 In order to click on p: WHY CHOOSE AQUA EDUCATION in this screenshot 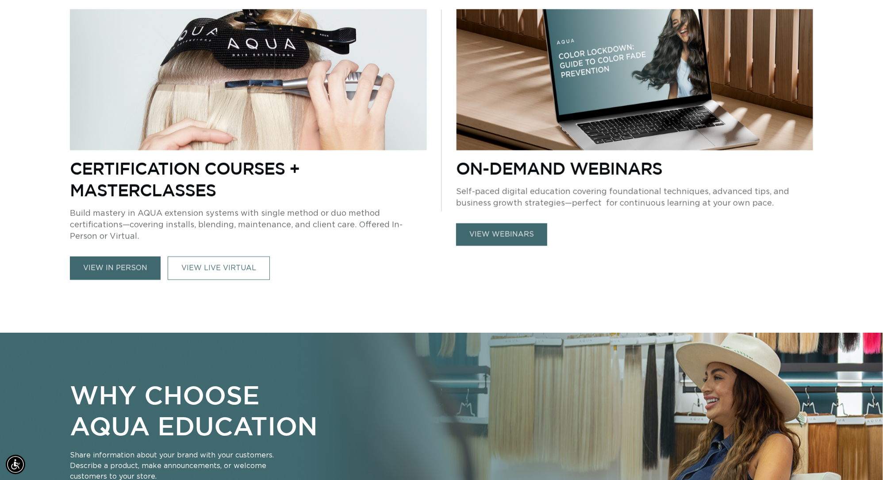, I will do `click(194, 411)`.